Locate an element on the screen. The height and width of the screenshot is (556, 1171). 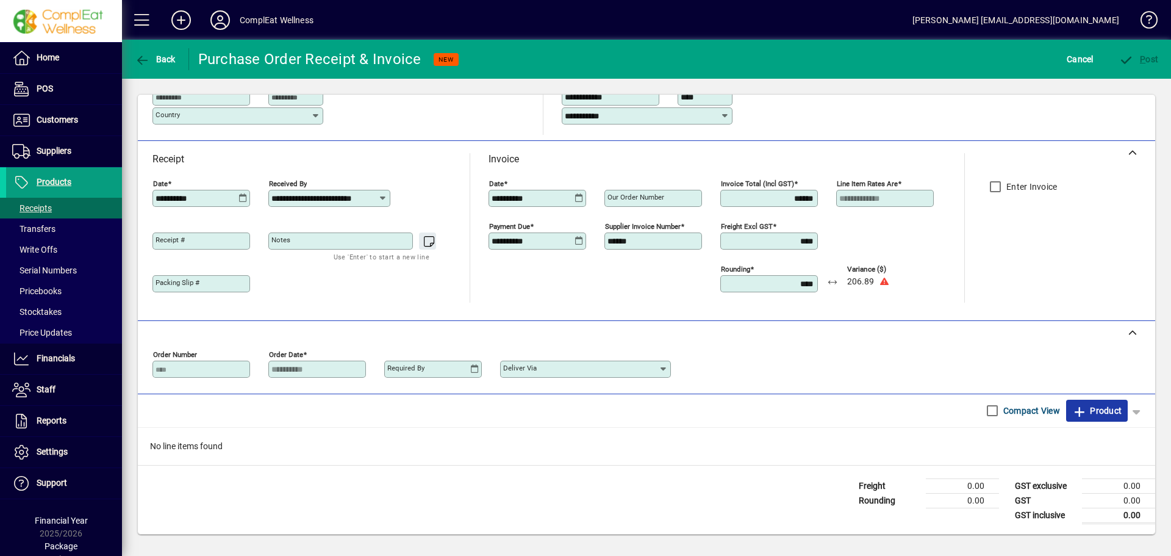
span: Back is located at coordinates (155, 59).